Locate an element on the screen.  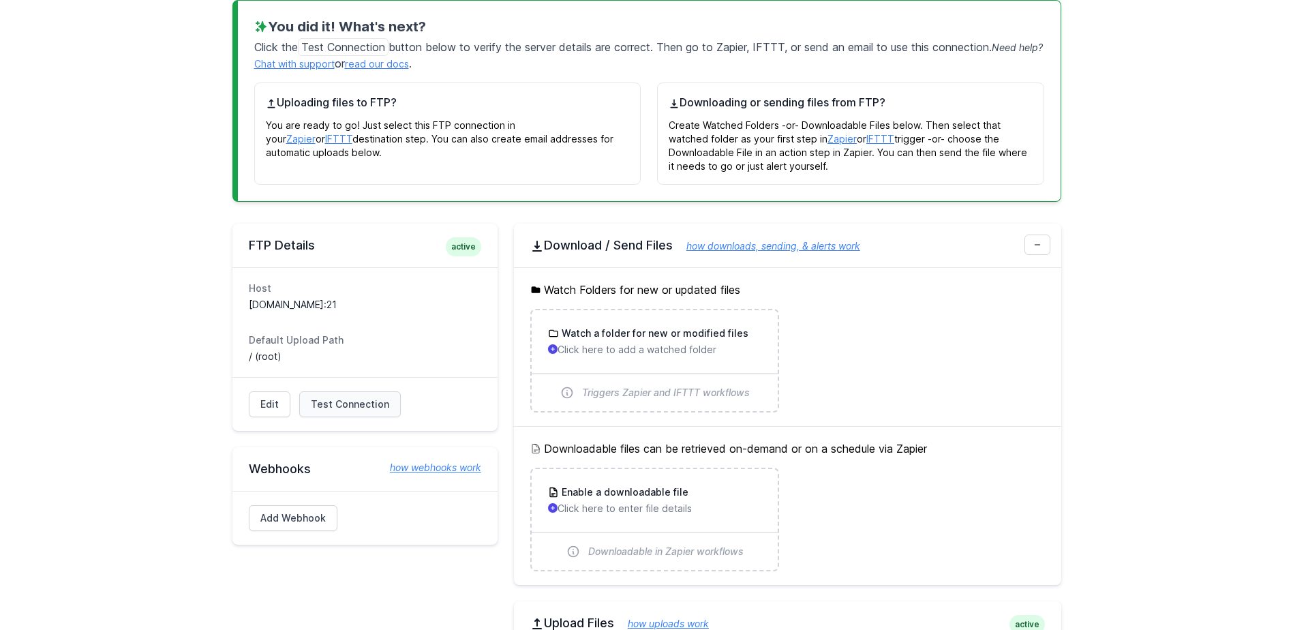
a: Add Webhook is located at coordinates (293, 518).